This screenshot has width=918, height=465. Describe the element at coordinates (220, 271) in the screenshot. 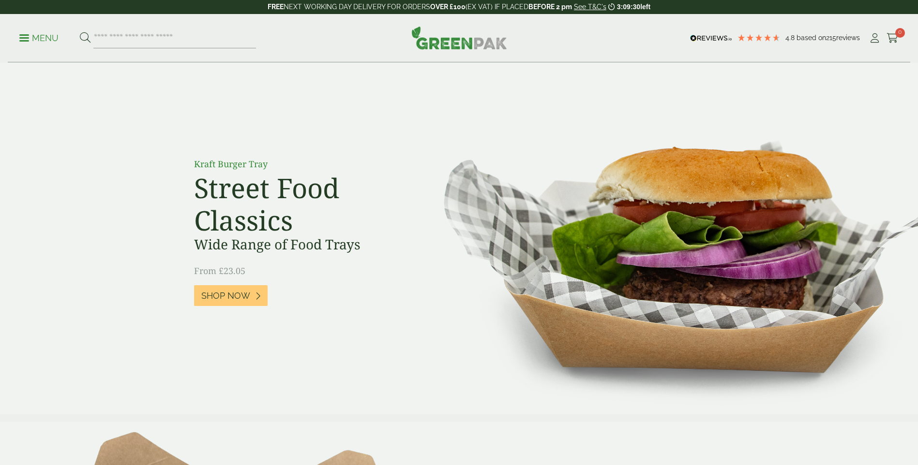

I see `span: From £23.05` at that location.